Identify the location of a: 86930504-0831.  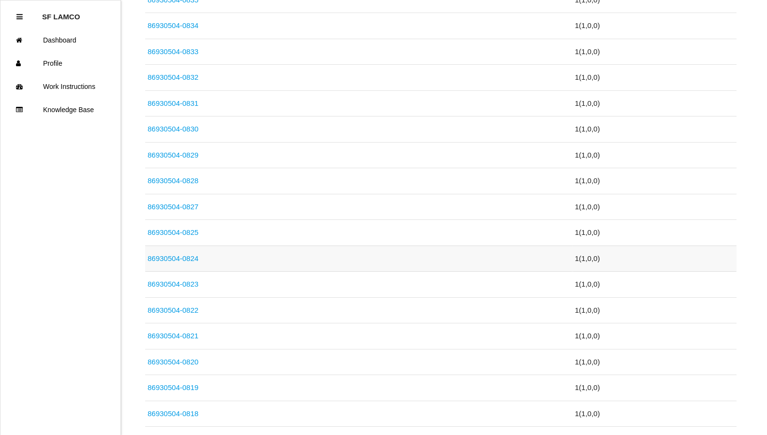
(173, 103).